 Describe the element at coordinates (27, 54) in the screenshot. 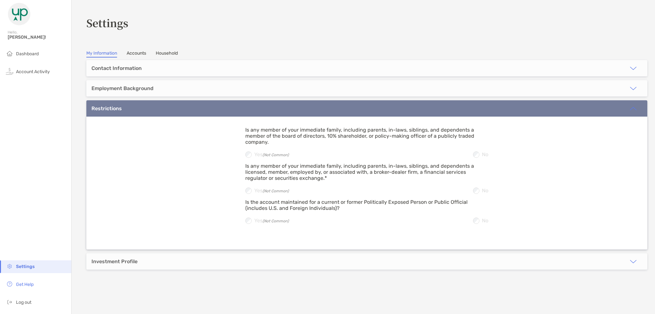

I see `span: Dashboard` at that location.